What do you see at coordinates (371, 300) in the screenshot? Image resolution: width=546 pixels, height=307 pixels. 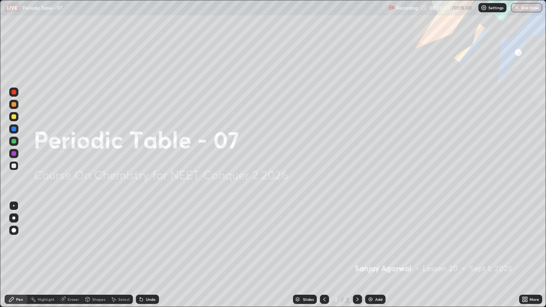 I see `img: add-slide-button` at bounding box center [371, 300].